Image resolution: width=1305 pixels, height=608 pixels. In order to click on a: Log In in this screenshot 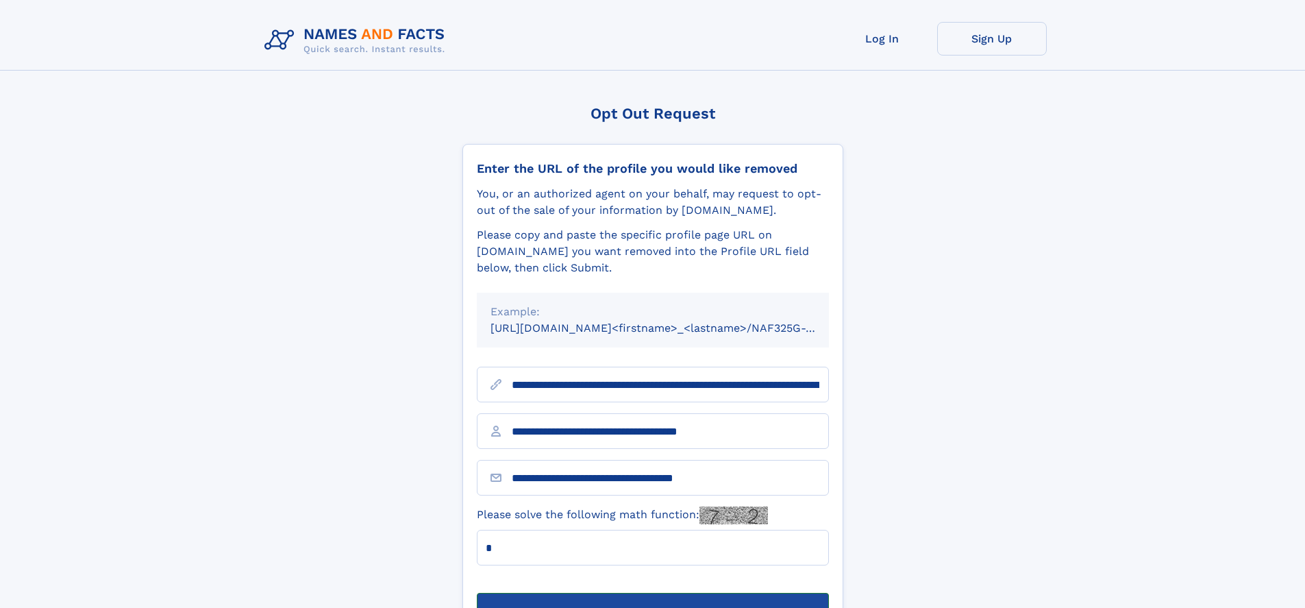, I will do `click(882, 38)`.